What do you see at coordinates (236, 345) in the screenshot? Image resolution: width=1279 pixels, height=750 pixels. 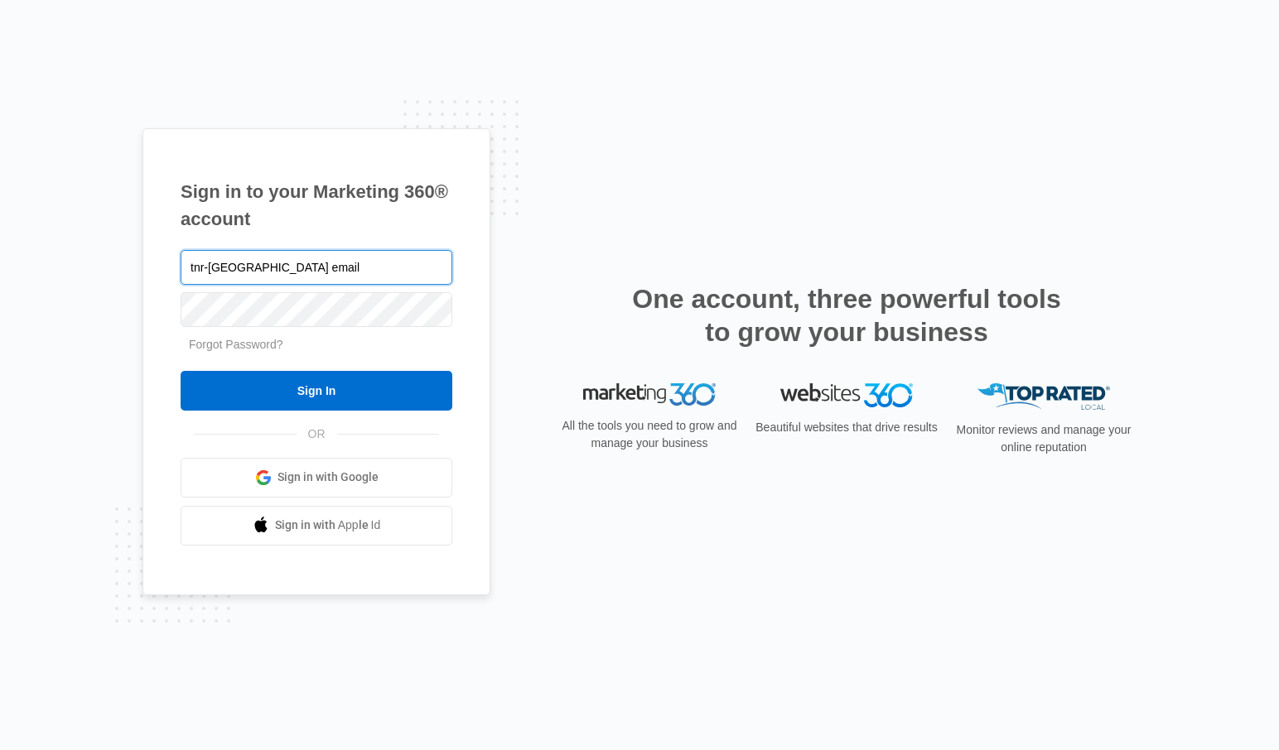 I see `a: Forgot Password?` at bounding box center [236, 345].